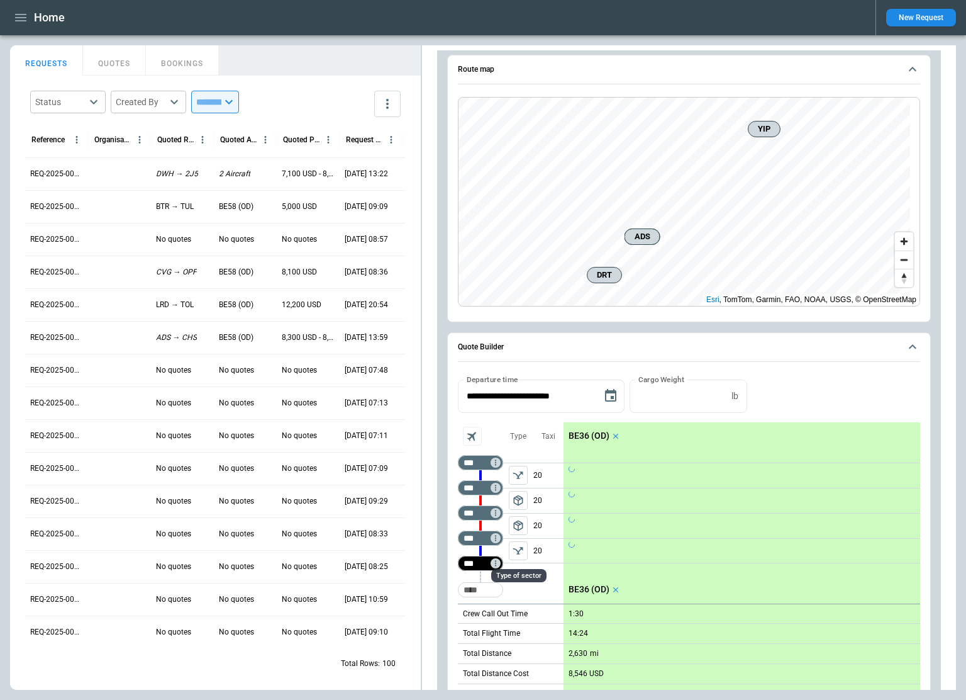  Describe the element at coordinates (904, 259) in the screenshot. I see `button: Zoom out` at that location.